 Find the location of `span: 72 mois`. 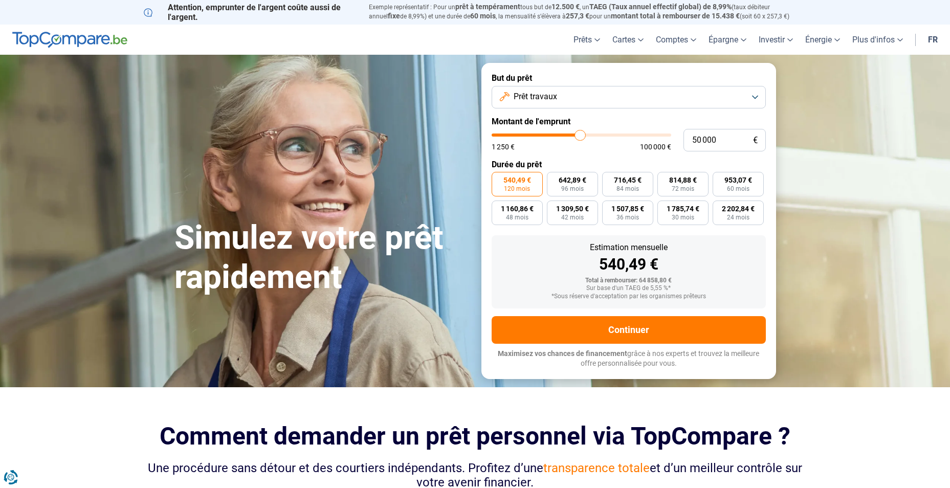

span: 72 mois is located at coordinates (683, 189).